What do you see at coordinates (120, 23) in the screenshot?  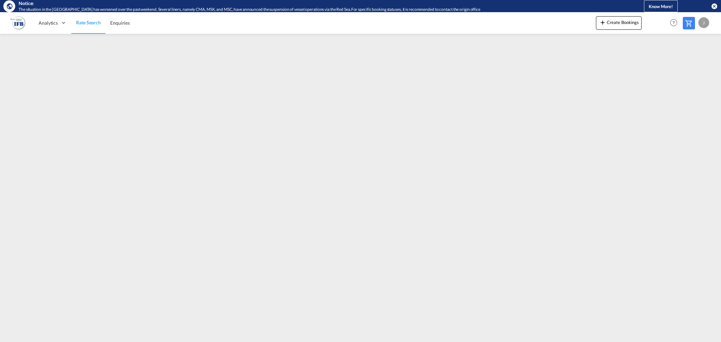 I see `span: Enquiries` at bounding box center [120, 23].